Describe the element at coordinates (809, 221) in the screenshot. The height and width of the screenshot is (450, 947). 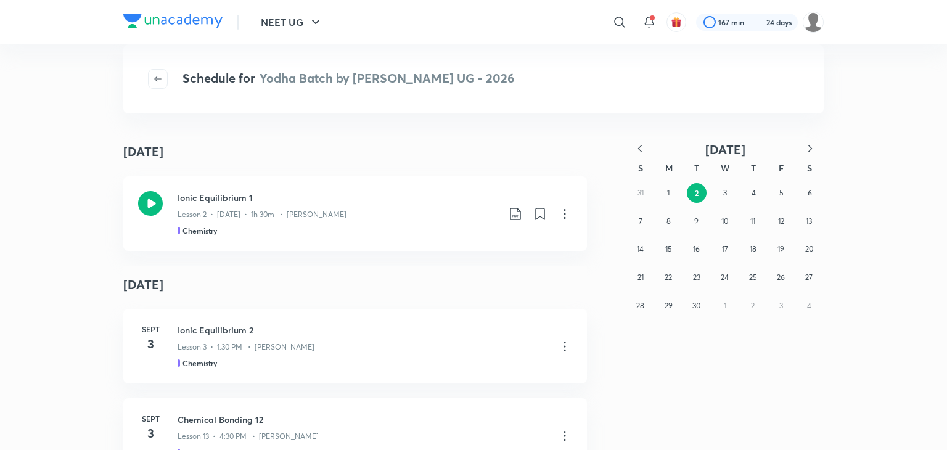
I see `abbr: September 13, 2025` at that location.